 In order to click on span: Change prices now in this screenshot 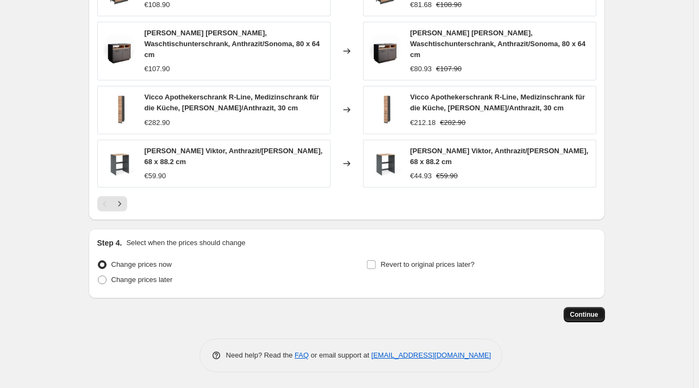, I will do `click(141, 264)`.